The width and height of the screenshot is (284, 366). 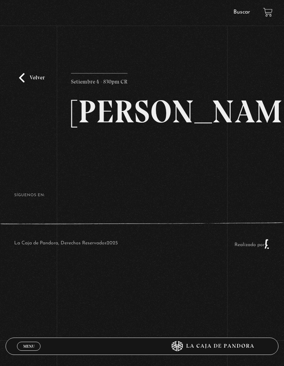 I want to click on h4: SÍguenos en:, so click(x=142, y=195).